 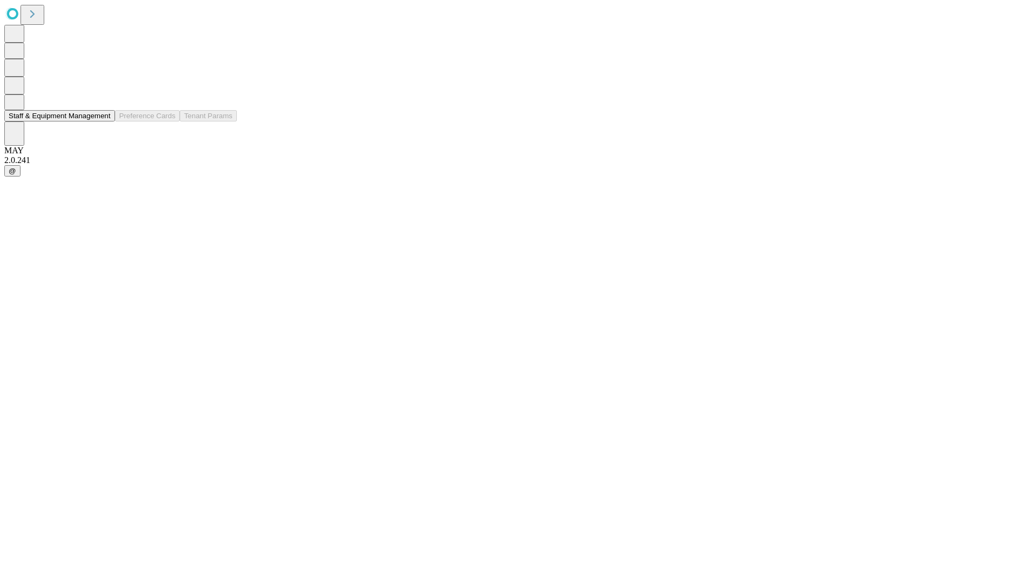 What do you see at coordinates (518, 151) in the screenshot?
I see `div: MAY` at bounding box center [518, 151].